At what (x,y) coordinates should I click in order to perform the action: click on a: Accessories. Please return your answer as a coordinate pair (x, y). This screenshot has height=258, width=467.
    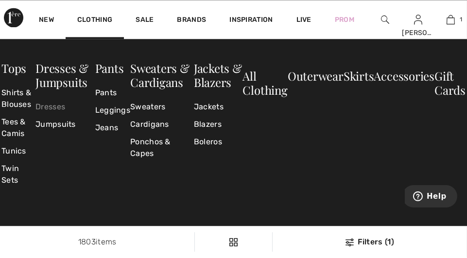
    Looking at the image, I should click on (405, 76).